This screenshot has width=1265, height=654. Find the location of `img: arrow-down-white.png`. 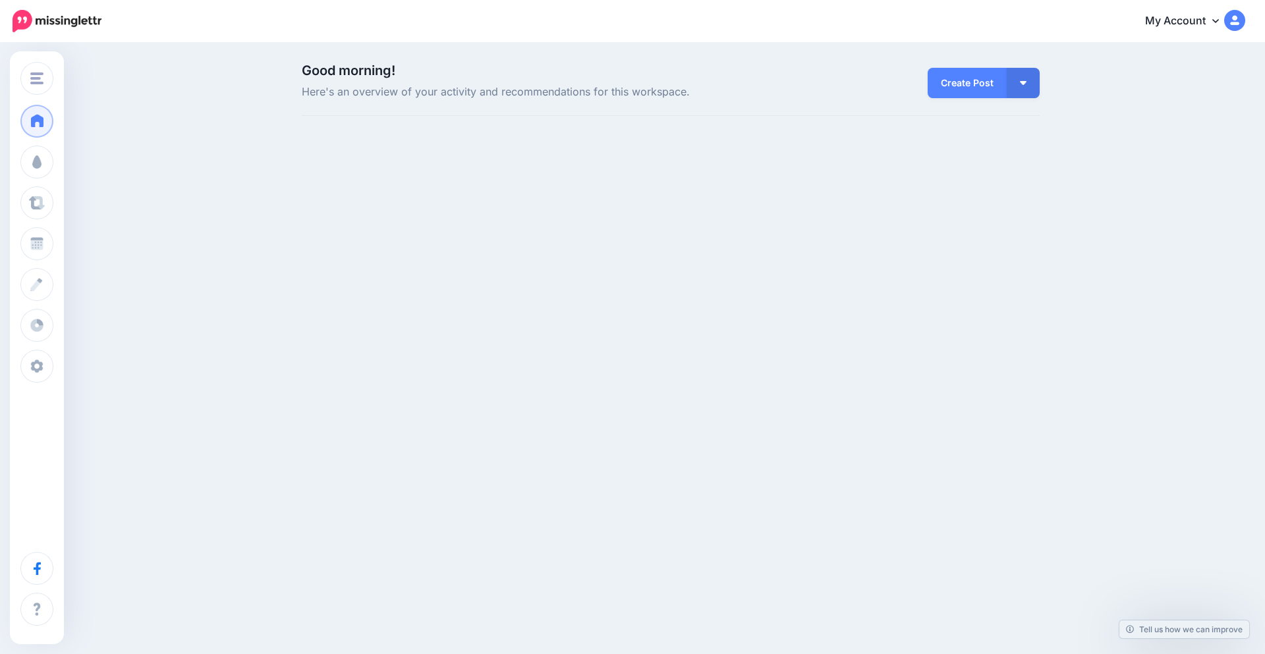

img: arrow-down-white.png is located at coordinates (1024, 83).